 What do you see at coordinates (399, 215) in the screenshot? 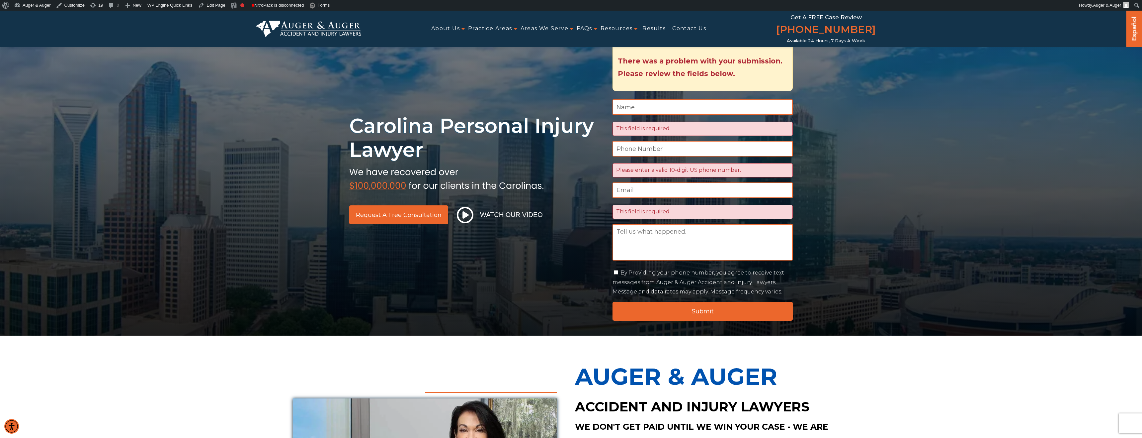
I see `span: Request a Free Consultation` at bounding box center [399, 215].